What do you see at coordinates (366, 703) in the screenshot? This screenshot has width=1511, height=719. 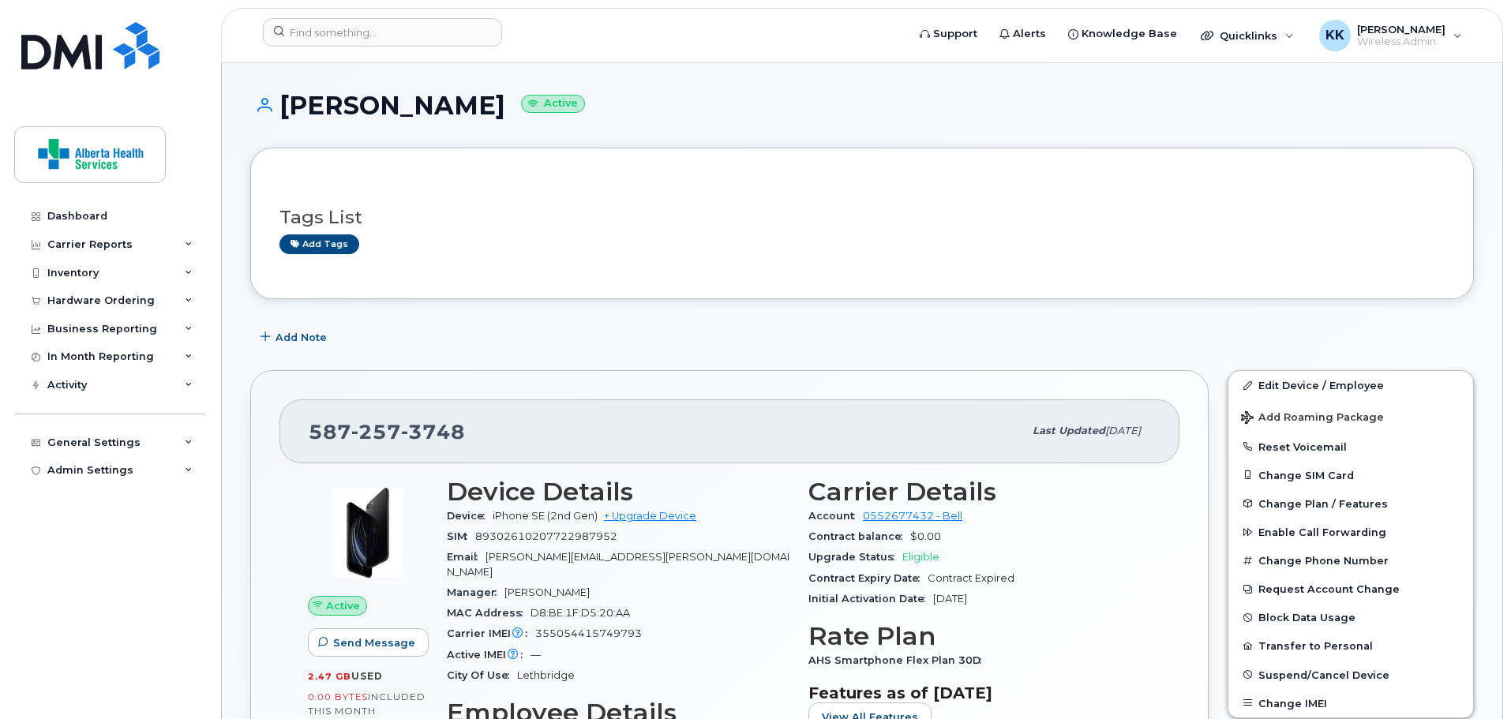 I see `span: included this month` at bounding box center [366, 703].